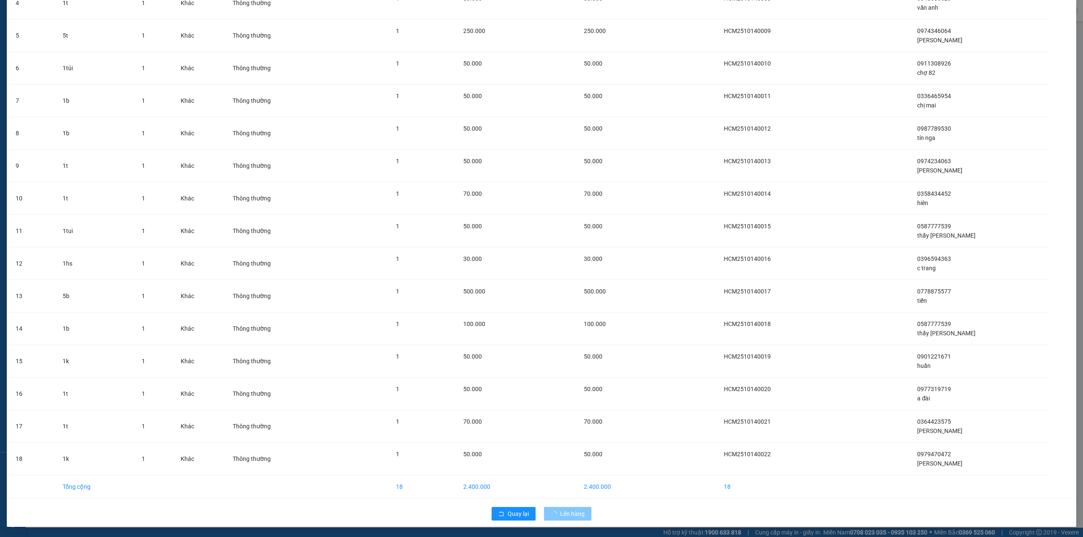  Describe the element at coordinates (924, 366) in the screenshot. I see `span: huấn` at that location.